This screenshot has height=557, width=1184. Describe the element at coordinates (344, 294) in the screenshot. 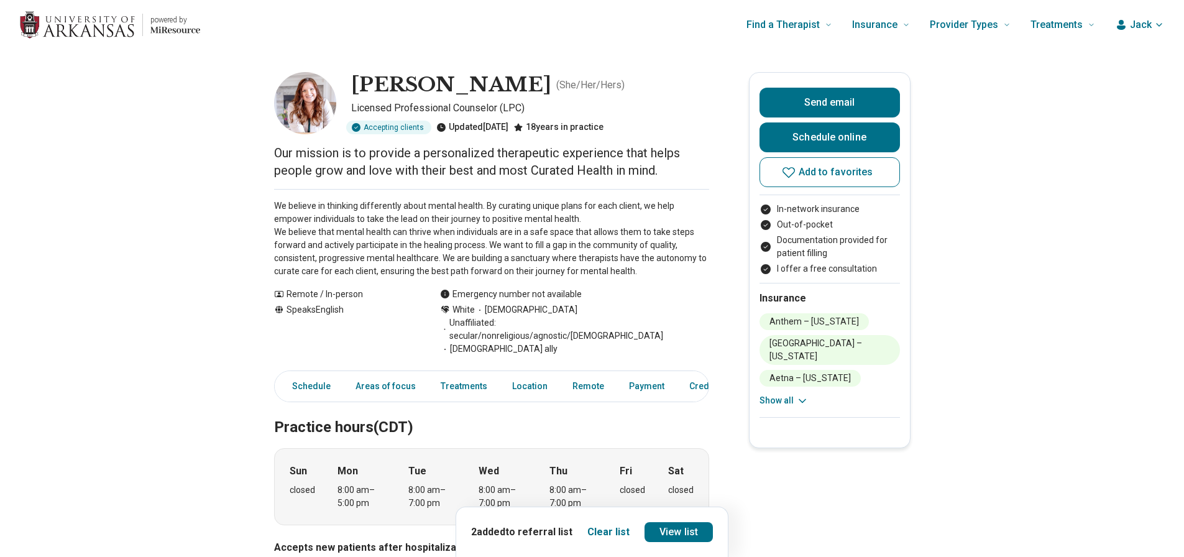

I see `div: Remote / In-person` at that location.